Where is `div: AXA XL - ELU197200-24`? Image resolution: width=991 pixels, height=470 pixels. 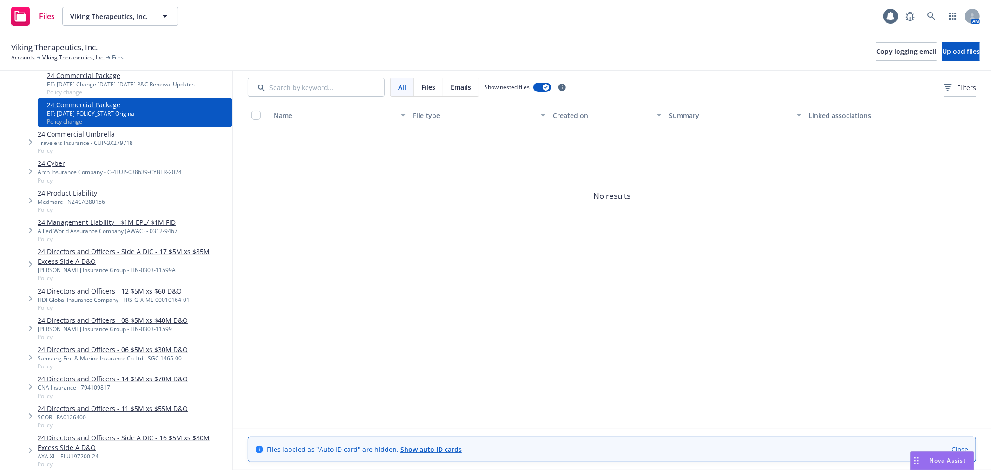
div: AXA XL - ELU197200-24 is located at coordinates (133, 456).